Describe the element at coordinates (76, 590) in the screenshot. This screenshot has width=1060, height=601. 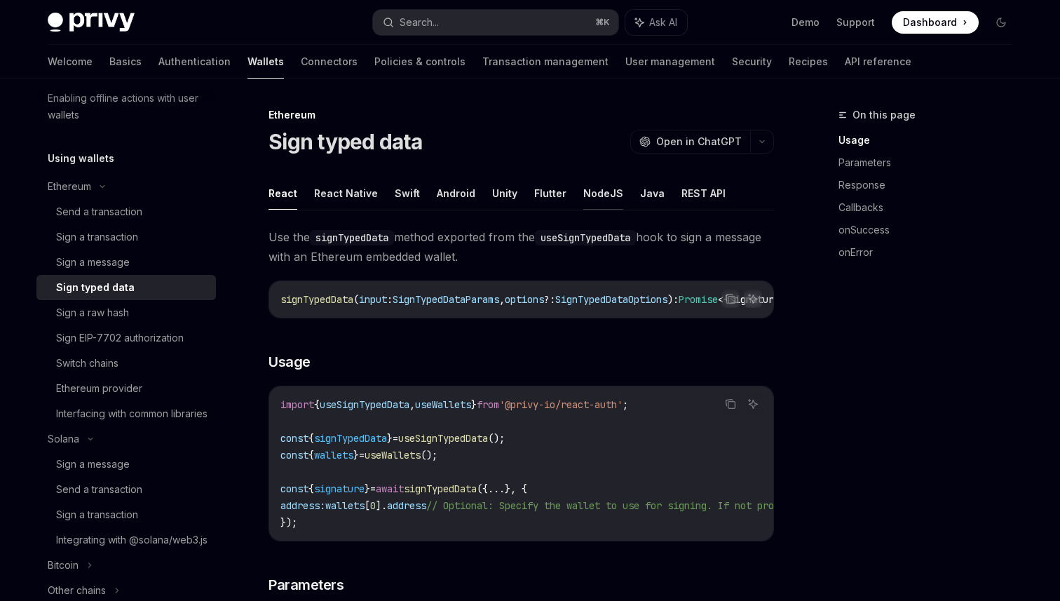
I see `div: Other chains` at that location.